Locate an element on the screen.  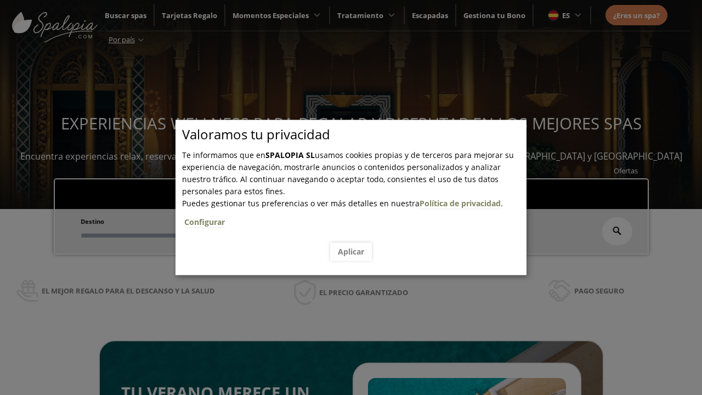
a: Política de privacidad is located at coordinates (460, 204).